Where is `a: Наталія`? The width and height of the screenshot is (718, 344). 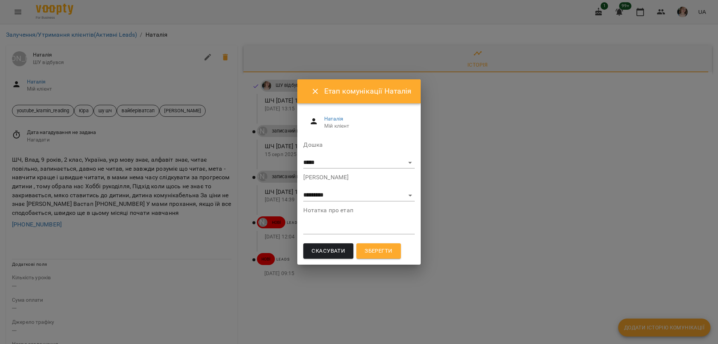
a: Наталія is located at coordinates (334, 119).